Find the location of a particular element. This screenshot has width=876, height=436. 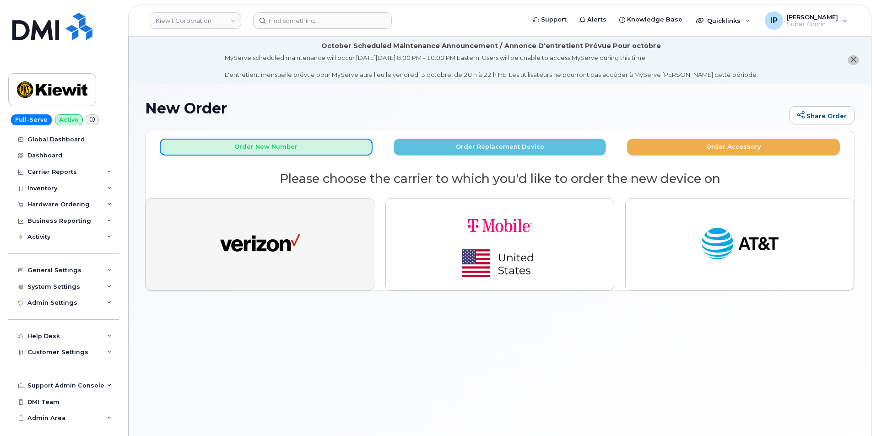

button: close notification is located at coordinates (853, 60).